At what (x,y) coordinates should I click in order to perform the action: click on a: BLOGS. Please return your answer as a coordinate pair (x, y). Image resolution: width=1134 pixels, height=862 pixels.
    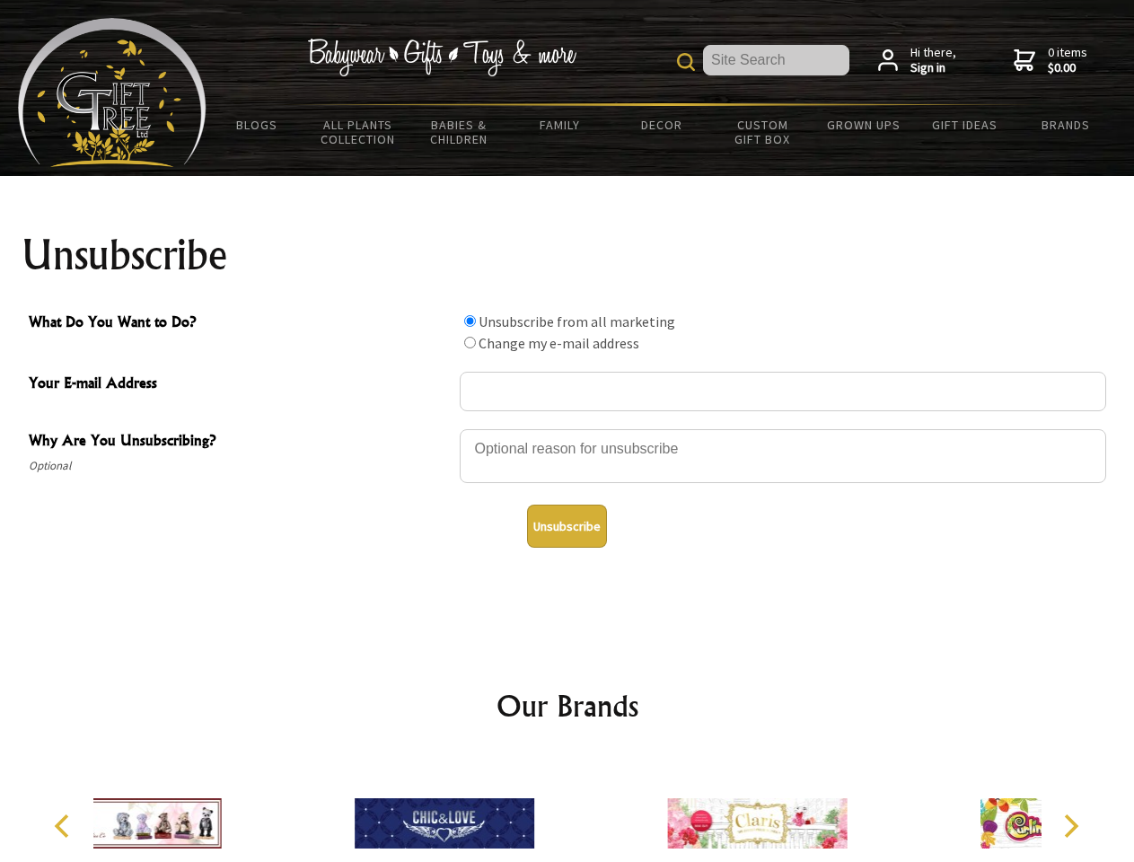
    Looking at the image, I should click on (257, 125).